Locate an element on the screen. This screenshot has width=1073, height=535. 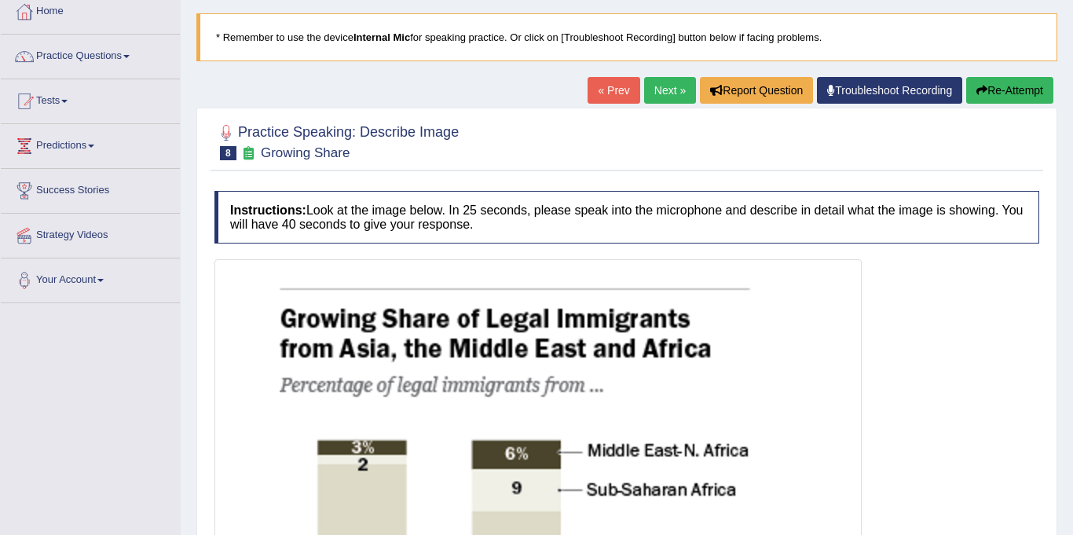
small: Exam occurring question is located at coordinates (248, 153).